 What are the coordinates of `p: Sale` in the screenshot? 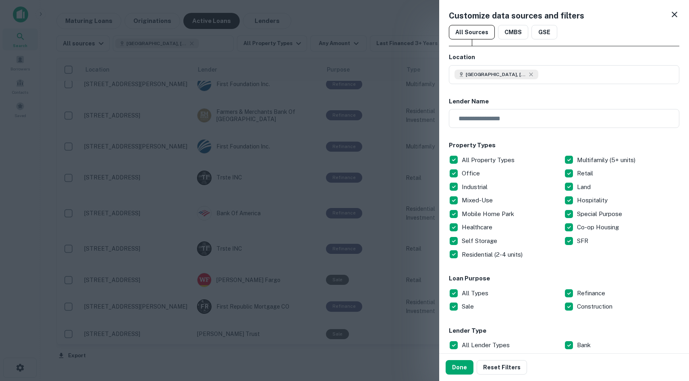 It's located at (468, 307).